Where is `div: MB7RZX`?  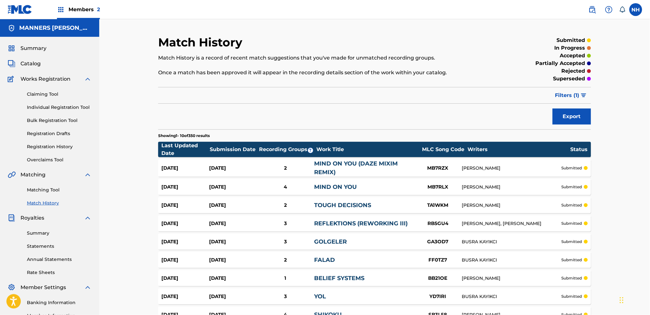
div: MB7RZX is located at coordinates (438, 168).